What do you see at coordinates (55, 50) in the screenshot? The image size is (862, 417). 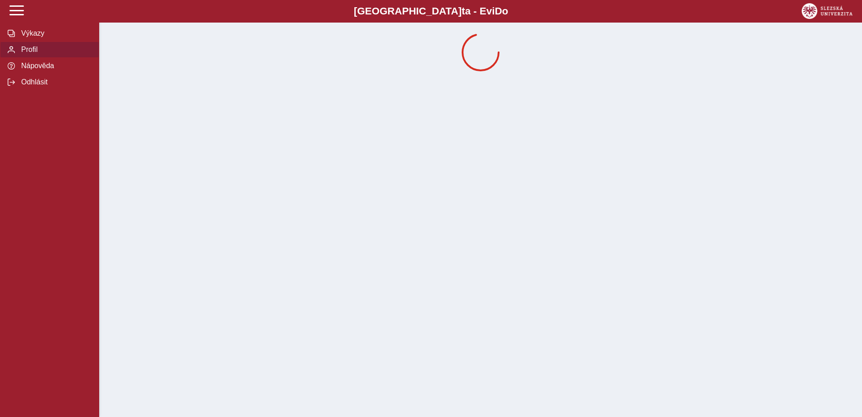 I see `span: Profil` at bounding box center [55, 50].